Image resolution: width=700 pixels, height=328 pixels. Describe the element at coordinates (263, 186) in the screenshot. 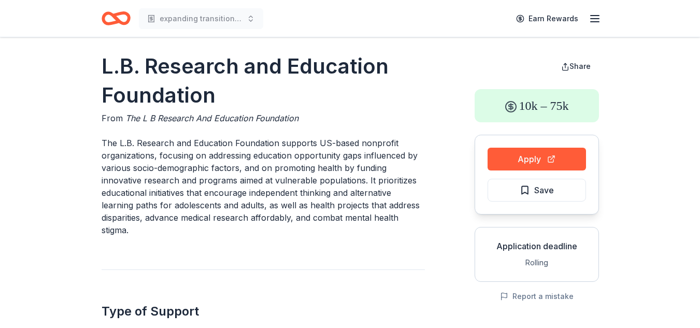

I see `p: The L.B. Research and Education Foundation supports US-based nonprofit organizations, focusing on...` at that location.